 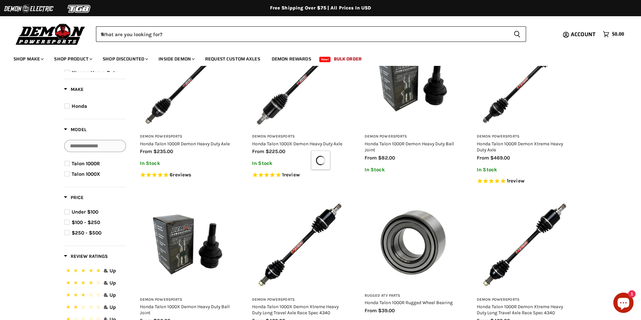 What do you see at coordinates (187, 81) in the screenshot?
I see `img: Honda Talon 1000R Demon Heavy Duty Axle` at bounding box center [187, 81].